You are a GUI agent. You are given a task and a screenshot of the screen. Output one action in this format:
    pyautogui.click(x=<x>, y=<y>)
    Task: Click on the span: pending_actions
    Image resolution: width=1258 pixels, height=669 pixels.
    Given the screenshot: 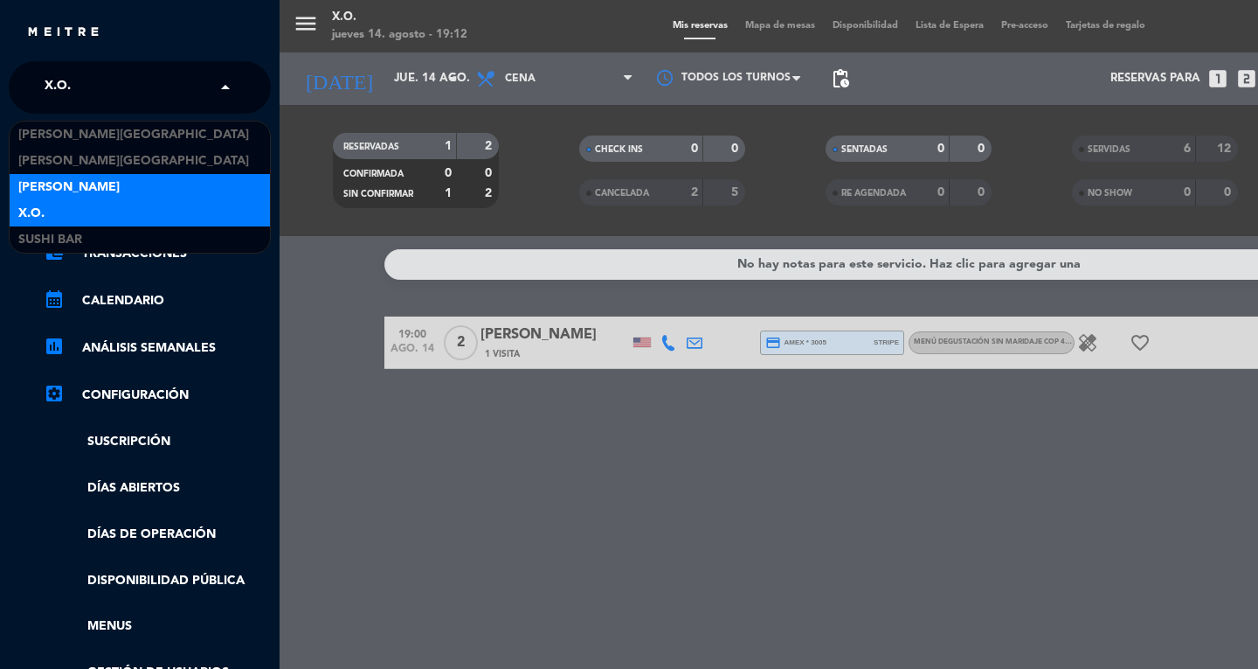 What is the action you would take?
    pyautogui.click(x=841, y=79)
    